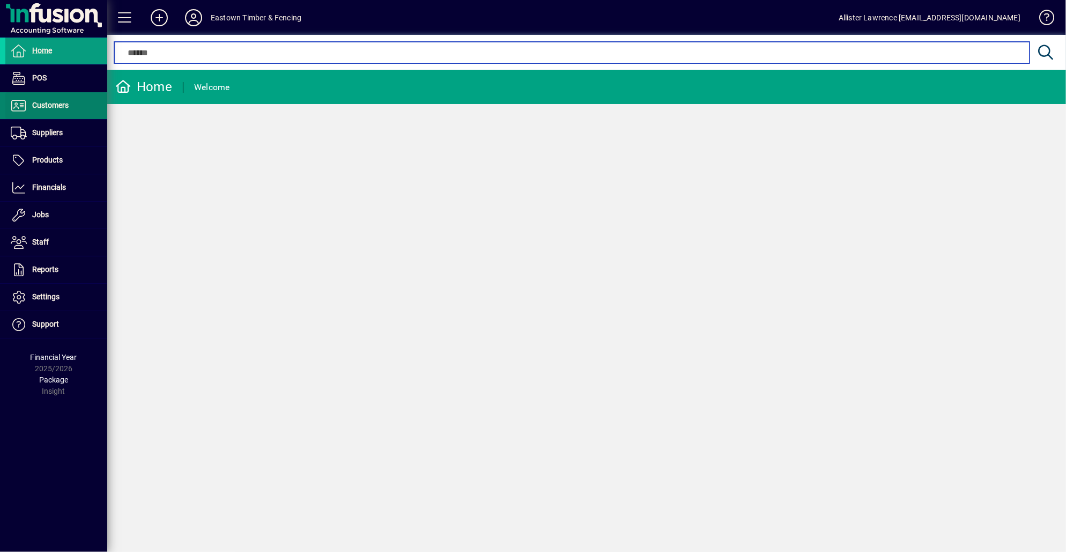 The height and width of the screenshot is (552, 1066). I want to click on div: Home, so click(144, 87).